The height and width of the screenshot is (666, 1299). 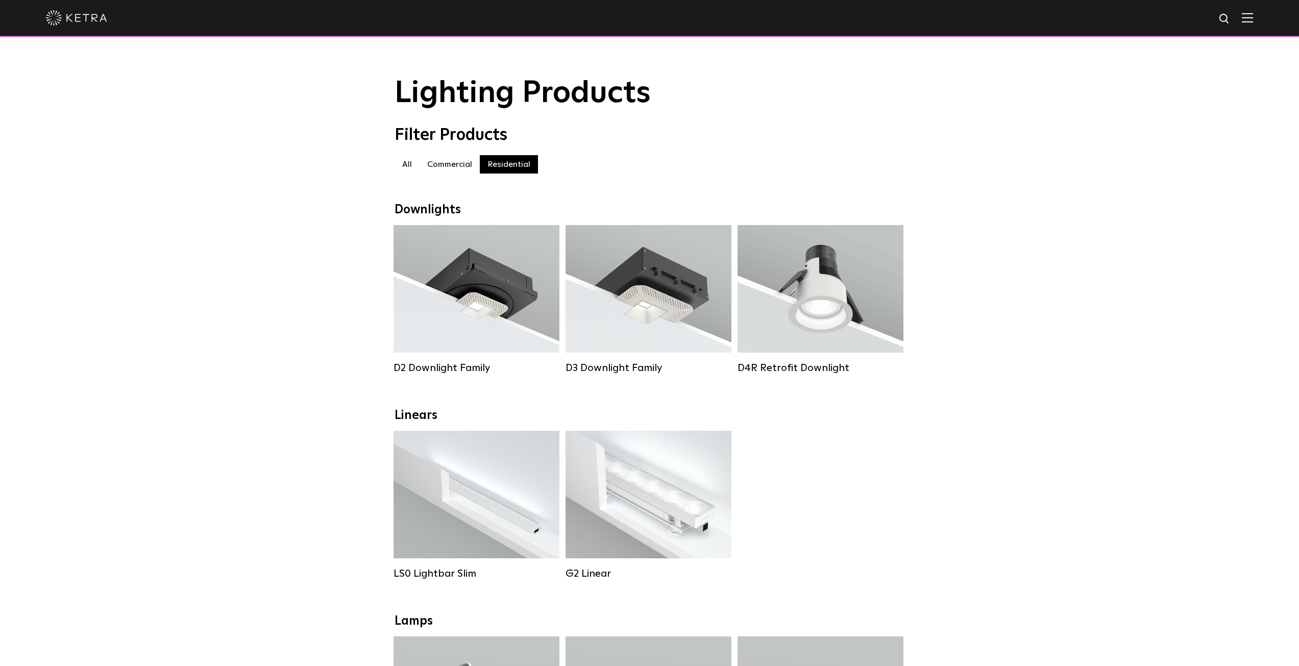 What do you see at coordinates (648, 368) in the screenshot?
I see `div: D3 Downlight Family` at bounding box center [648, 368].